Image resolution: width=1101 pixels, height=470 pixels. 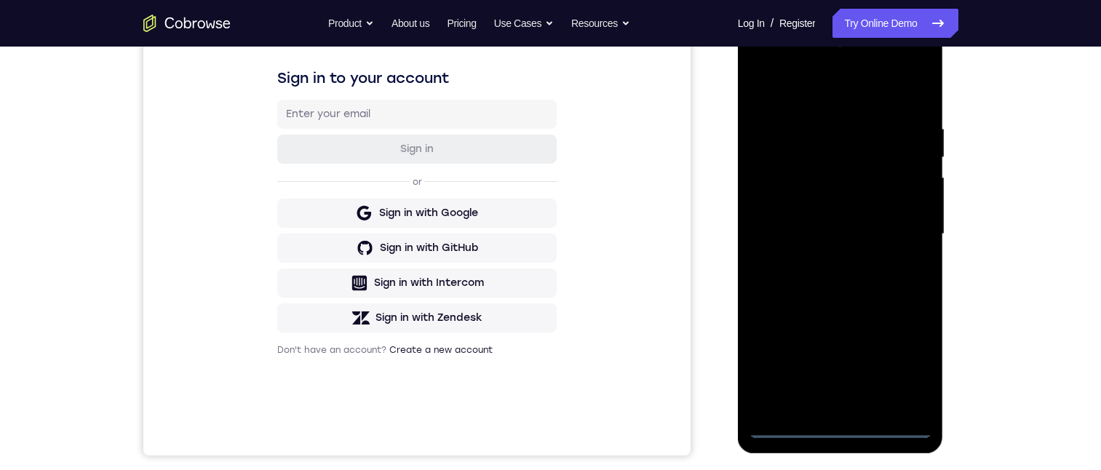 I want to click on p: or, so click(x=274, y=214).